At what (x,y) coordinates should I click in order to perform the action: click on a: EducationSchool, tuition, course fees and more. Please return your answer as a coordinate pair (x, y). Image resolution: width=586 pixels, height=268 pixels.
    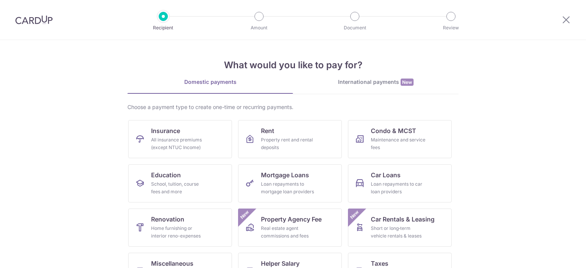
    Looking at the image, I should click on (180, 184).